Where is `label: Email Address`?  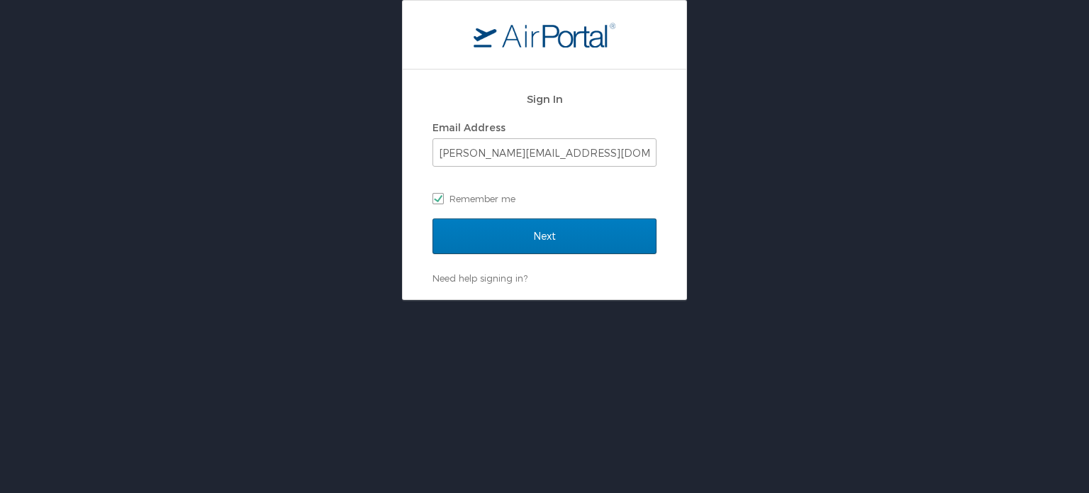
label: Email Address is located at coordinates (469, 127).